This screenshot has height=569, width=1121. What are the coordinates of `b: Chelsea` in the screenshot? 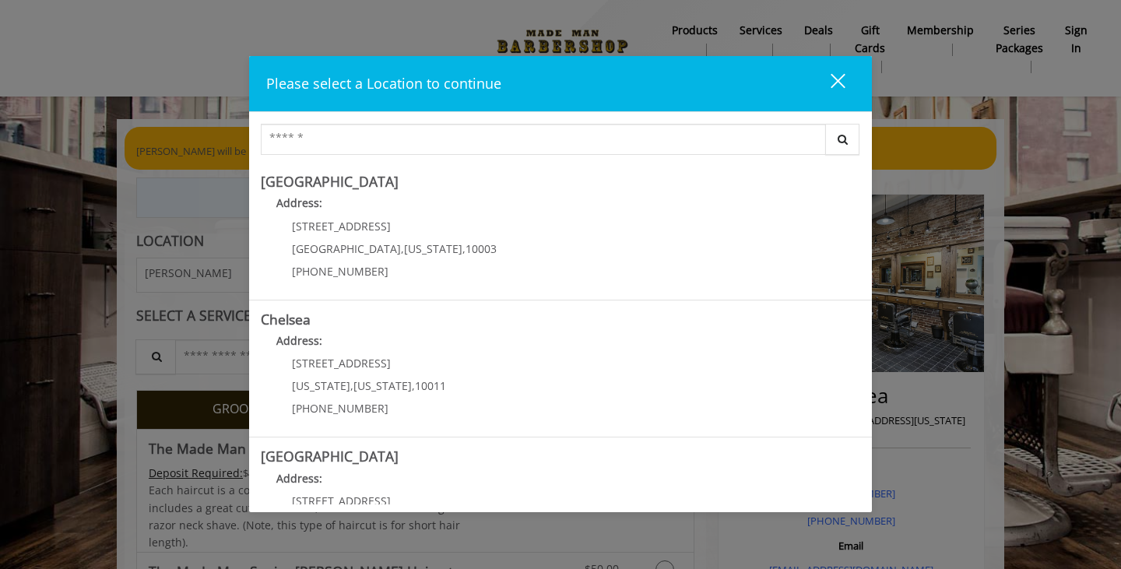 It's located at (286, 319).